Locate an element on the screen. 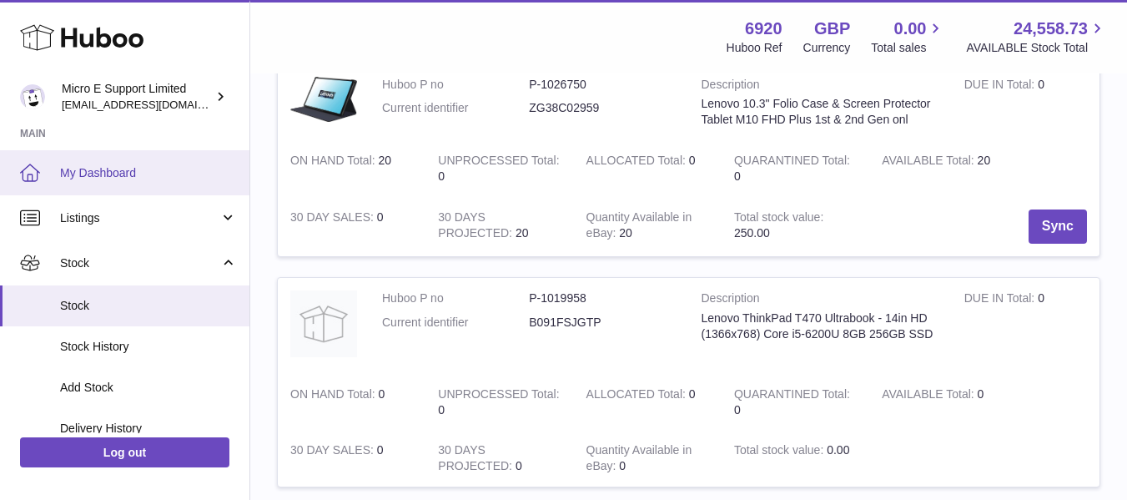  span: AVAILABLE Stock Total is located at coordinates (1036, 48).